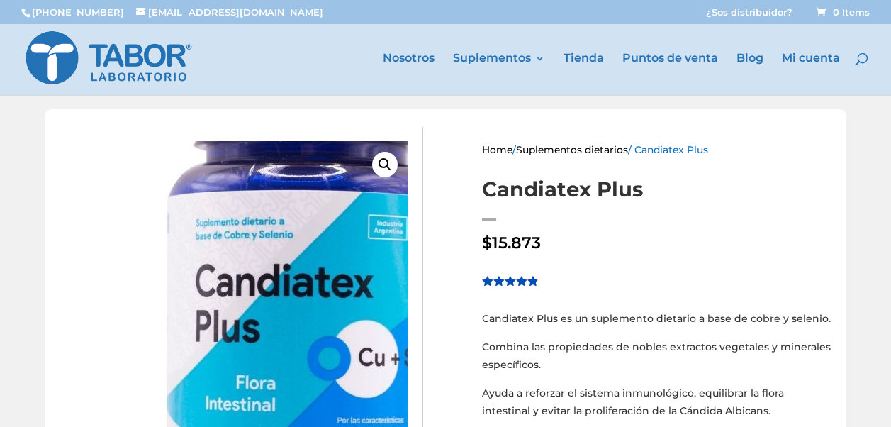 This screenshot has width=891, height=427. I want to click on p: Ayuda a reforzar el sistema inmunológico, equilibrar la flora intestinal y evitar la proliferació..., so click(657, 402).